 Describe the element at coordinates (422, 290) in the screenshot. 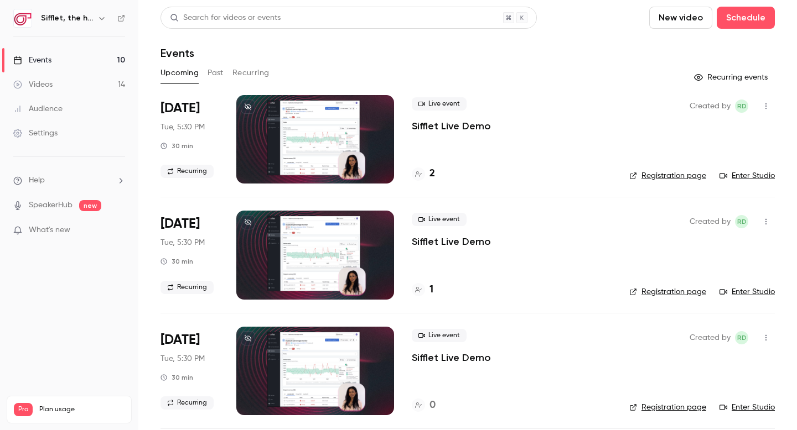

I see `a: 1` at that location.